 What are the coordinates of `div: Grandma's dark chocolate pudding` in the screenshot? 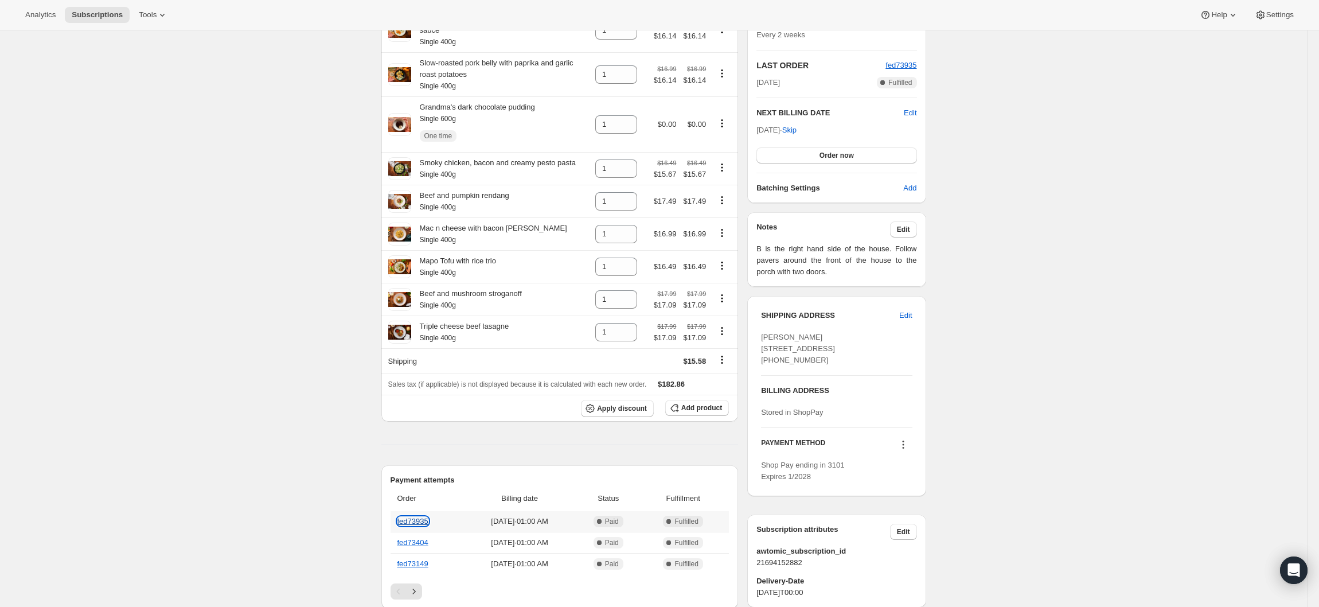 It's located at (473, 124).